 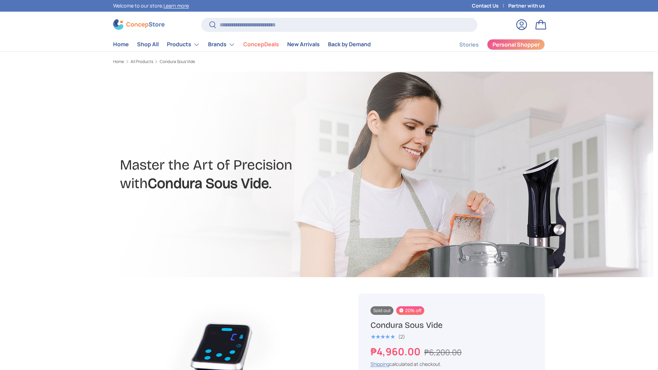 I want to click on a: Condura Sous Vide, so click(x=177, y=62).